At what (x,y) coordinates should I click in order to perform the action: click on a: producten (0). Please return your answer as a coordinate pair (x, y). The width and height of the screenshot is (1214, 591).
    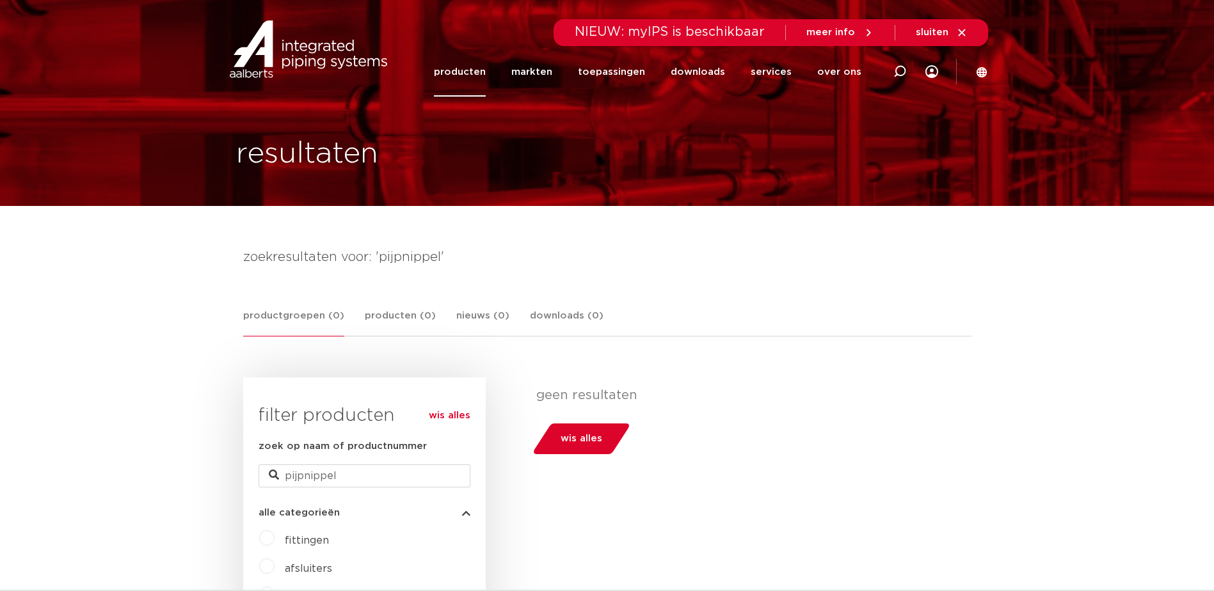
    Looking at the image, I should click on (400, 322).